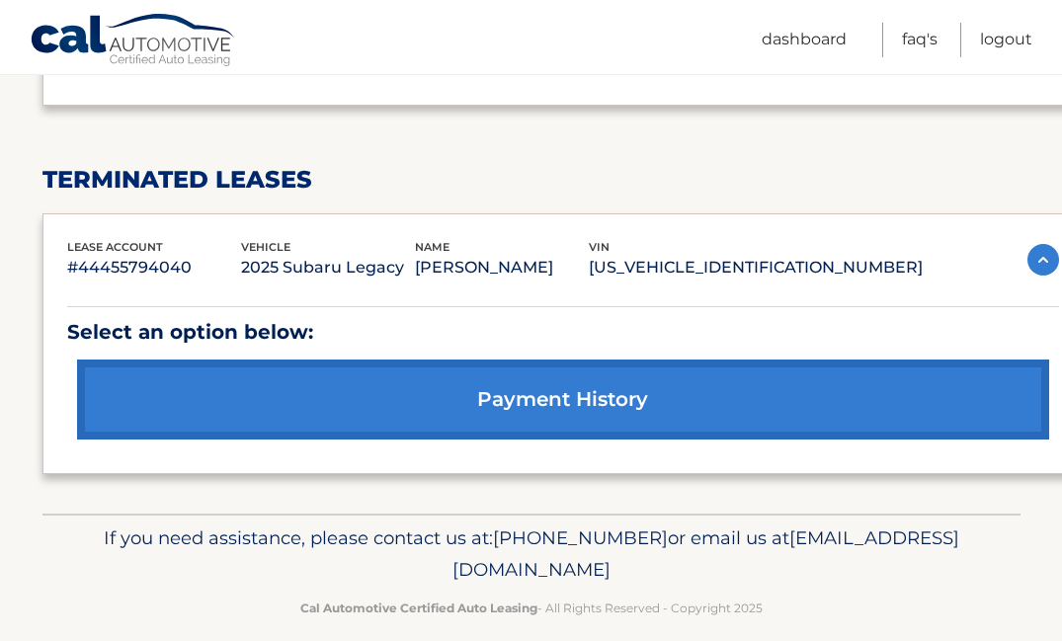  What do you see at coordinates (432, 247) in the screenshot?
I see `span: name` at bounding box center [432, 247].